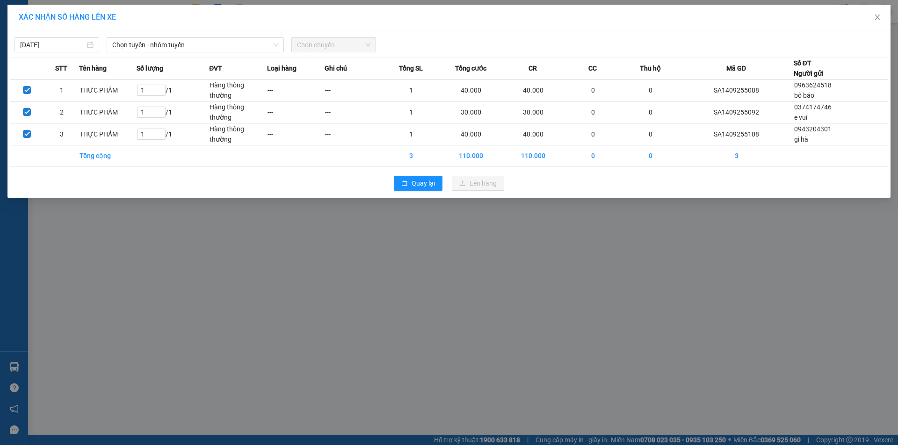 This screenshot has width=898, height=445. What do you see at coordinates (141, 65) in the screenshot?
I see `span: SA1409255150` at bounding box center [141, 65].